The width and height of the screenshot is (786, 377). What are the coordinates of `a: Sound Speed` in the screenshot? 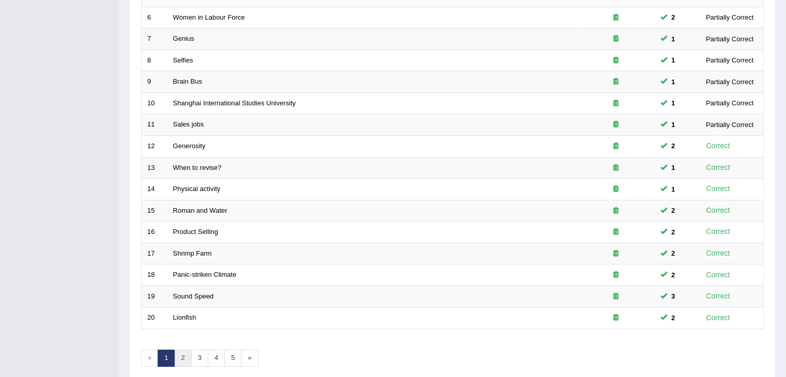 It's located at (193, 296).